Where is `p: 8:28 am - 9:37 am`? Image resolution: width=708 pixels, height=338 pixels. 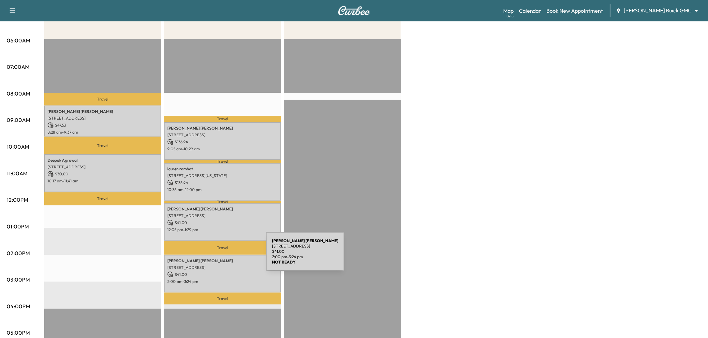
p: 8:28 am - 9:37 am is located at coordinates (103, 132).